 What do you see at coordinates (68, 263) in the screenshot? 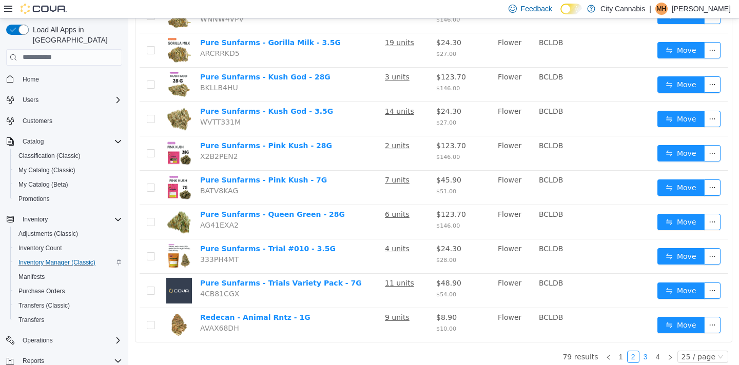
I see `button: Inventory Manager (Classic)` at bounding box center [68, 263].